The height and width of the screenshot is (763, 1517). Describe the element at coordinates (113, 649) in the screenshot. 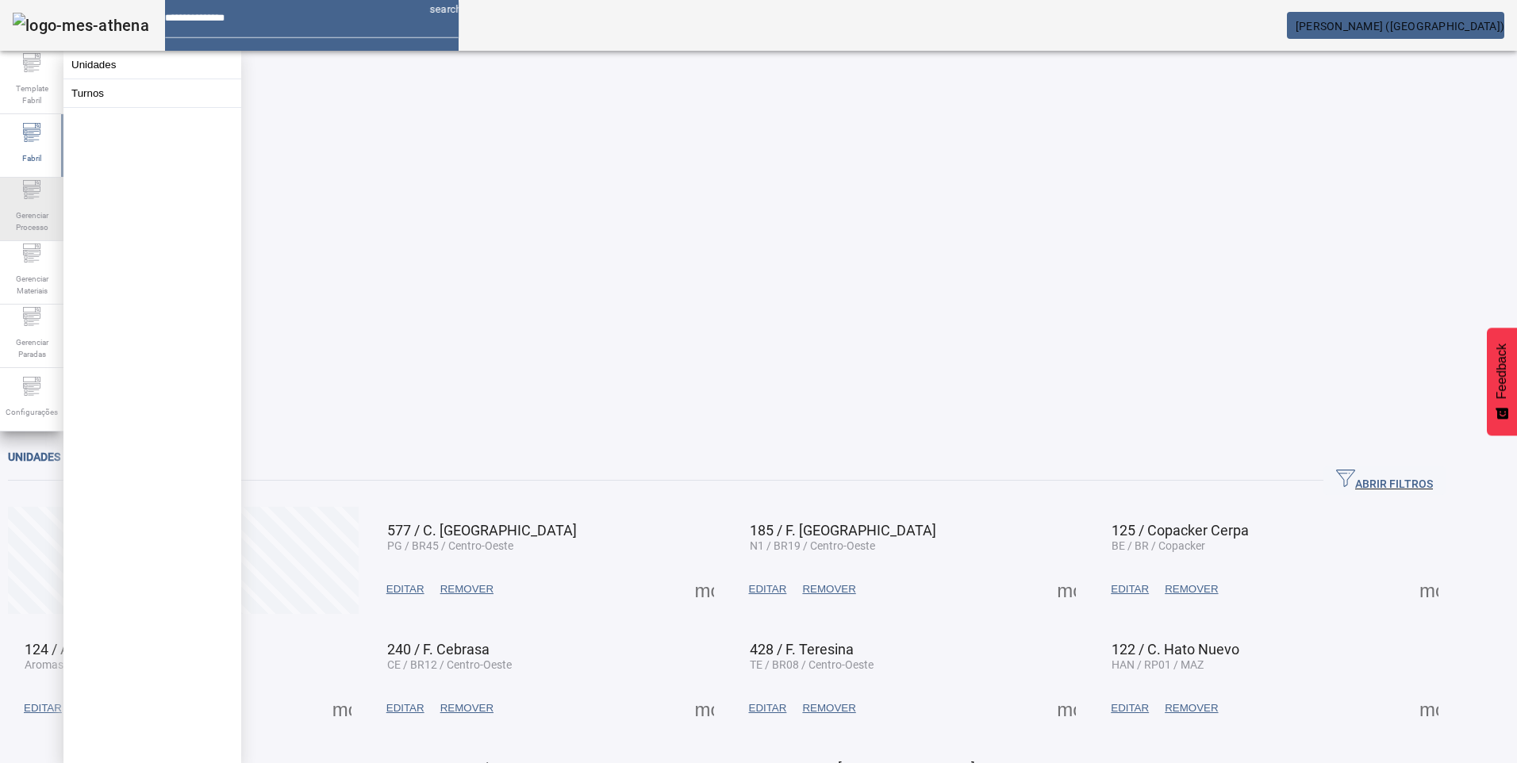

I see `span: 124 / Aromas Verticalizadas` at that location.